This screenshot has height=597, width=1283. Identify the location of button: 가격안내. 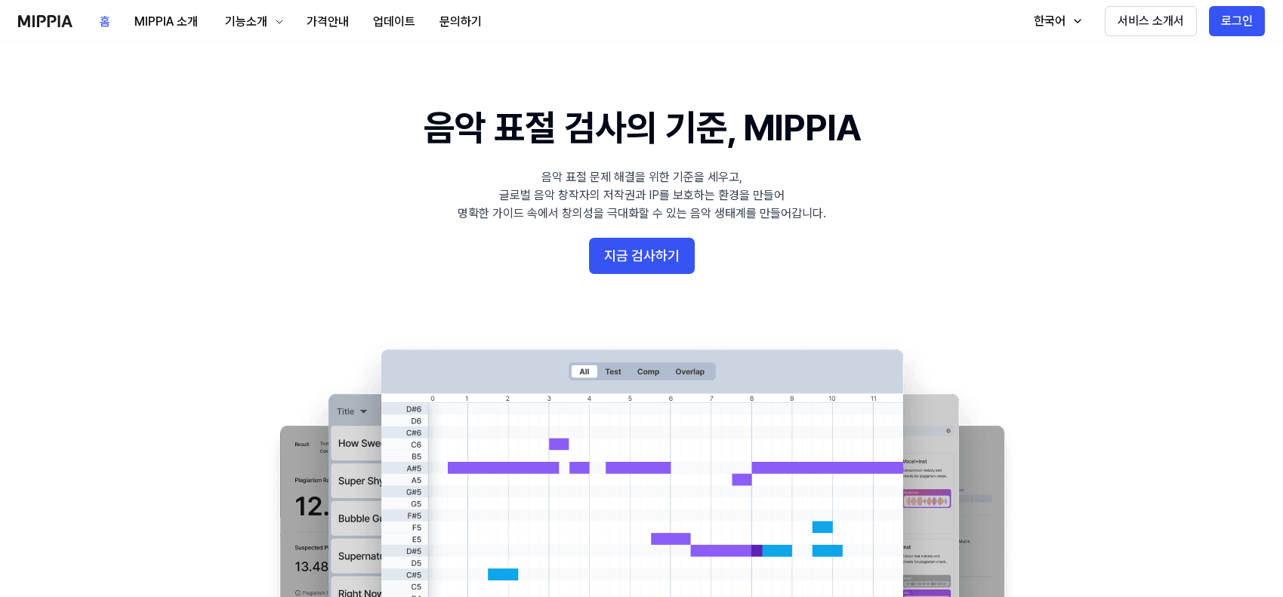
(328, 22).